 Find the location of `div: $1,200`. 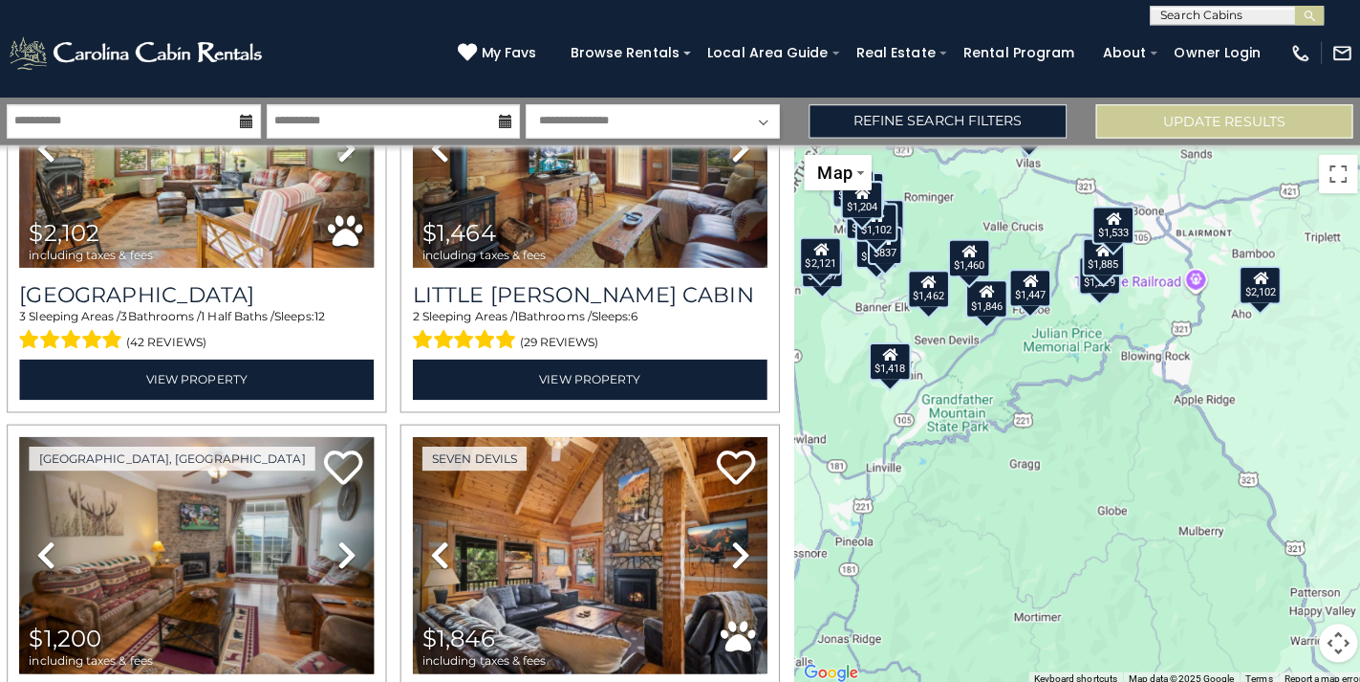

div: $1,200 is located at coordinates (875, 250).